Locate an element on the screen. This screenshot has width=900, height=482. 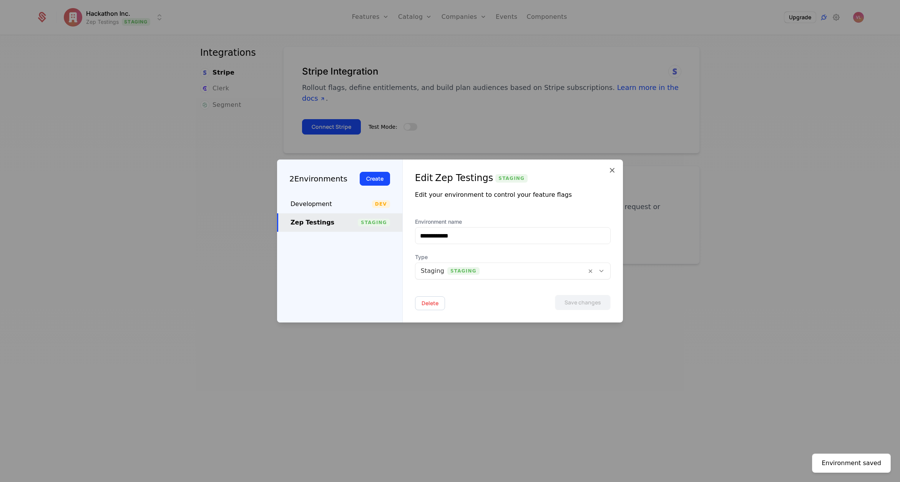
div: 2 Environments is located at coordinates (318, 179).